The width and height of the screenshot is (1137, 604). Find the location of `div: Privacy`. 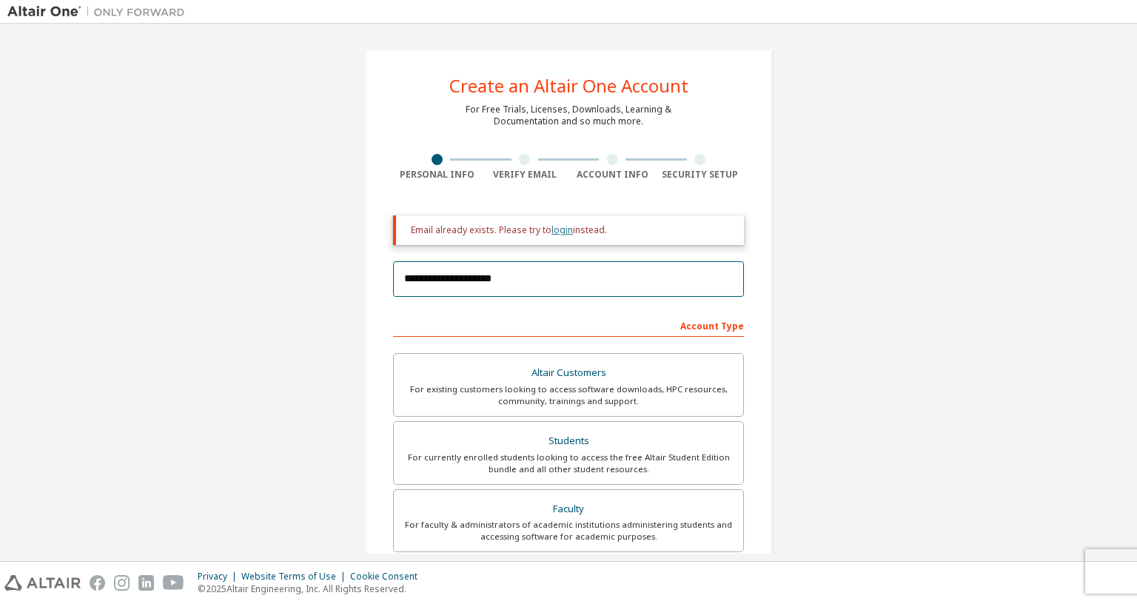

div: Privacy is located at coordinates (219, 577).